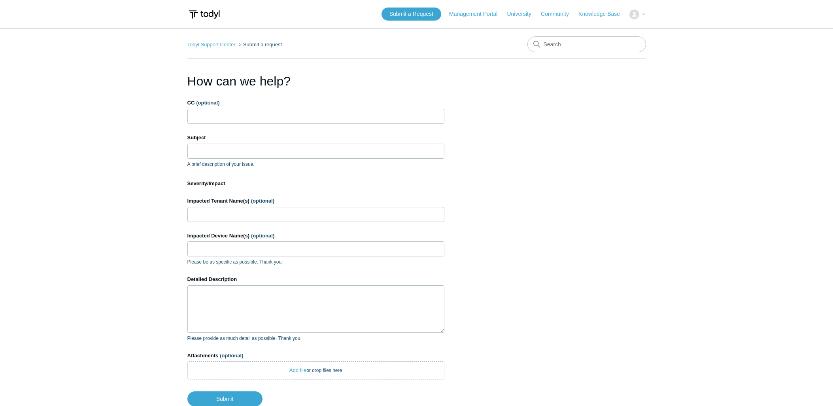 This screenshot has height=406, width=833. I want to click on li: Todyl Support Center, so click(212, 44).